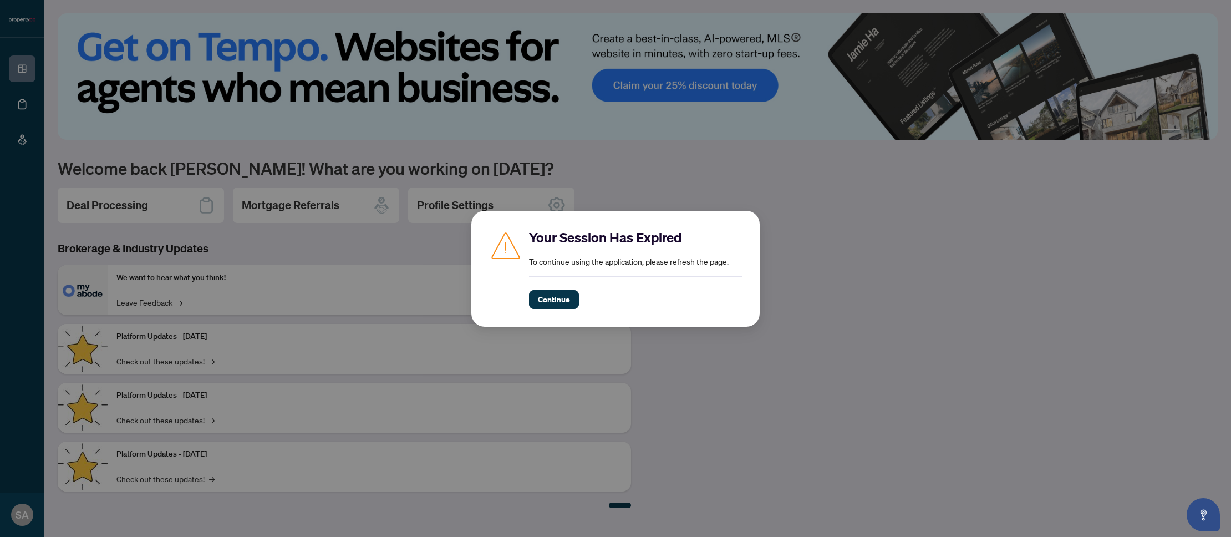  I want to click on span: Continue, so click(554, 299).